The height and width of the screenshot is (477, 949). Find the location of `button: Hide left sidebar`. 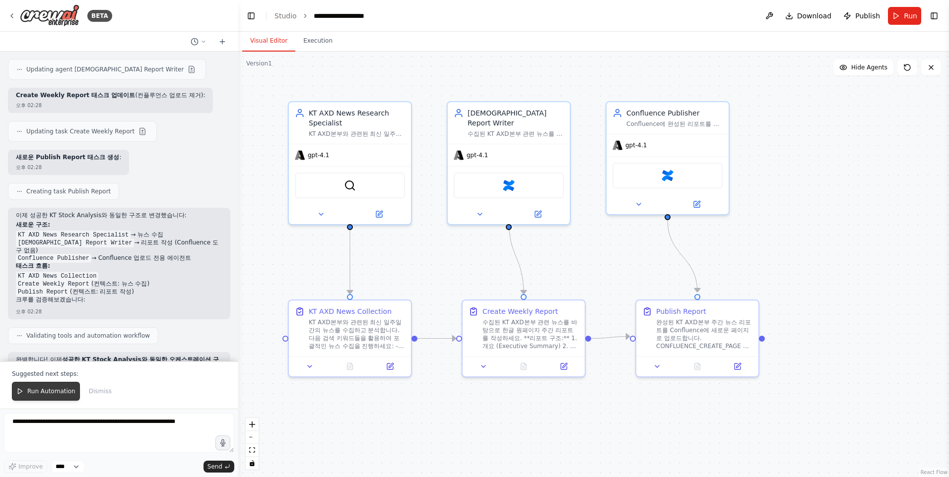

button: Hide left sidebar is located at coordinates (251, 16).